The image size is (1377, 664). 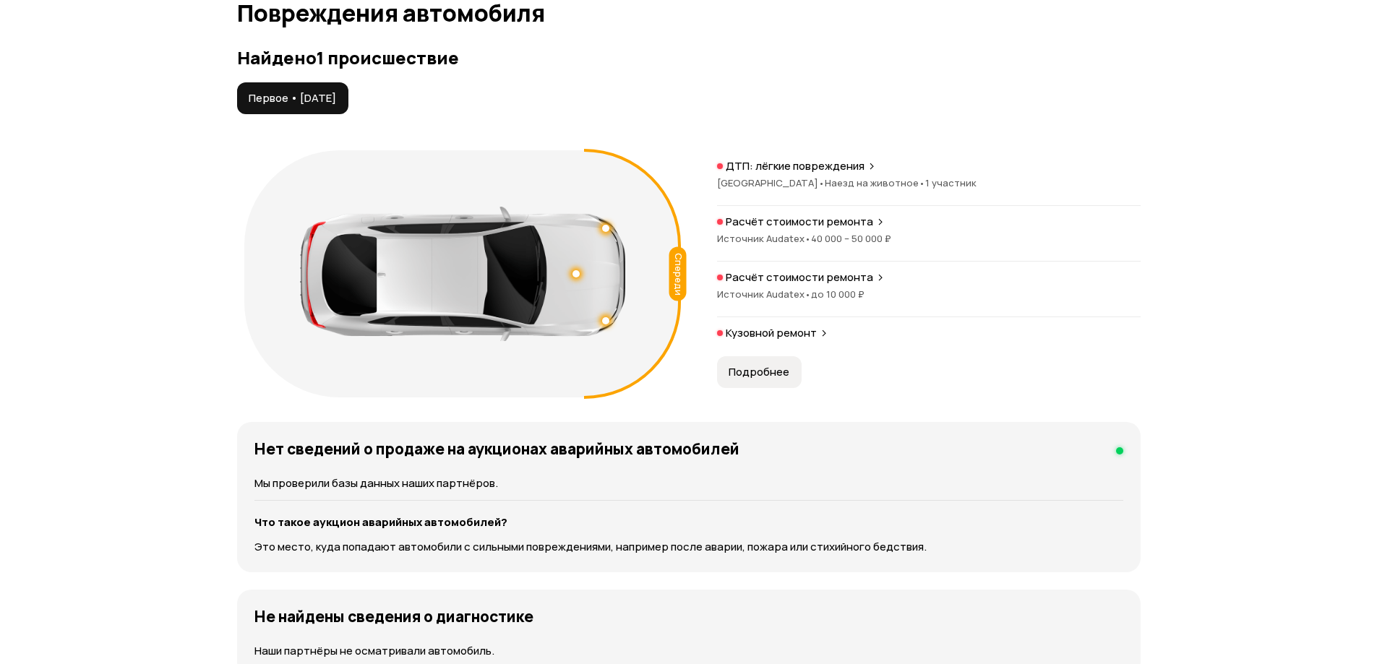 I want to click on p: Наши партнёры не осматривали автомобиль., so click(x=689, y=651).